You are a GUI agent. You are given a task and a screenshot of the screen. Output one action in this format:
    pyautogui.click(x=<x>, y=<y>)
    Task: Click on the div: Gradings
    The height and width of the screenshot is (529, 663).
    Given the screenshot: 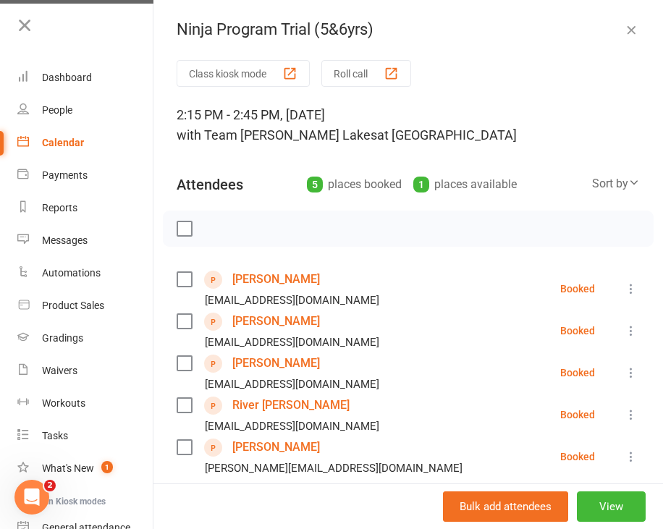 What is the action you would take?
    pyautogui.click(x=62, y=338)
    